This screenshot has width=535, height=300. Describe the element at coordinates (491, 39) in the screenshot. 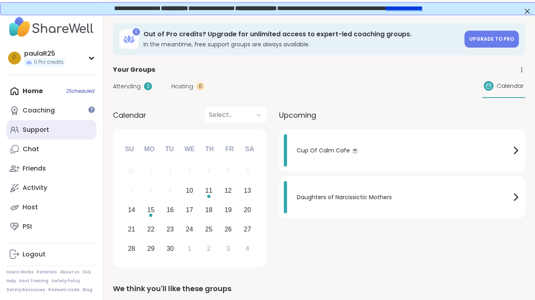

I see `span: Upgrade to Pro` at that location.